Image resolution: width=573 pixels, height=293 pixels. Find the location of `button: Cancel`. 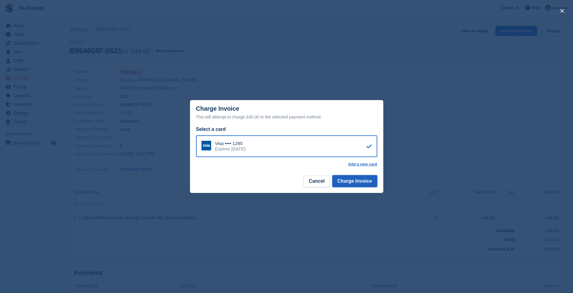

button: Cancel is located at coordinates (316, 181).